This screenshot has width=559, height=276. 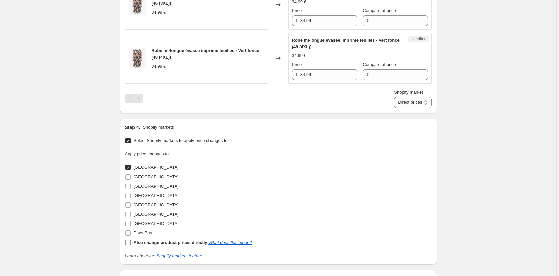 I want to click on p: Shopify markets, so click(x=158, y=127).